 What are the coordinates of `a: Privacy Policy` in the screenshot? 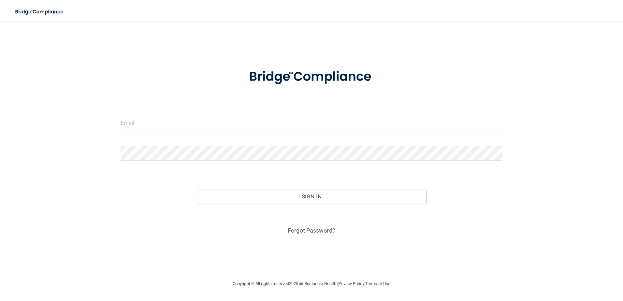 It's located at (351, 283).